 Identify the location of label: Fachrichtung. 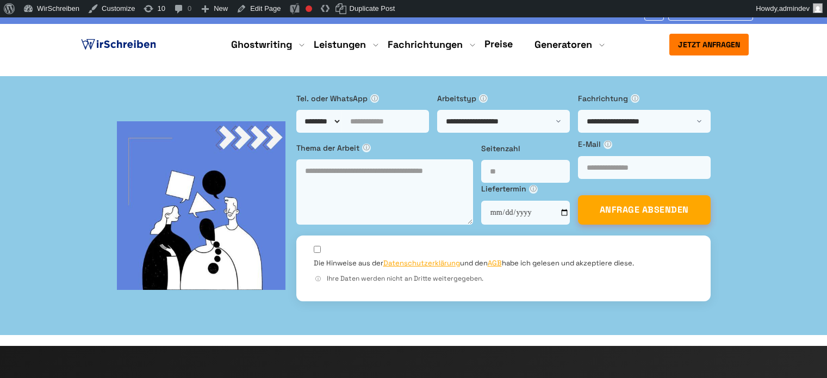
(644, 98).